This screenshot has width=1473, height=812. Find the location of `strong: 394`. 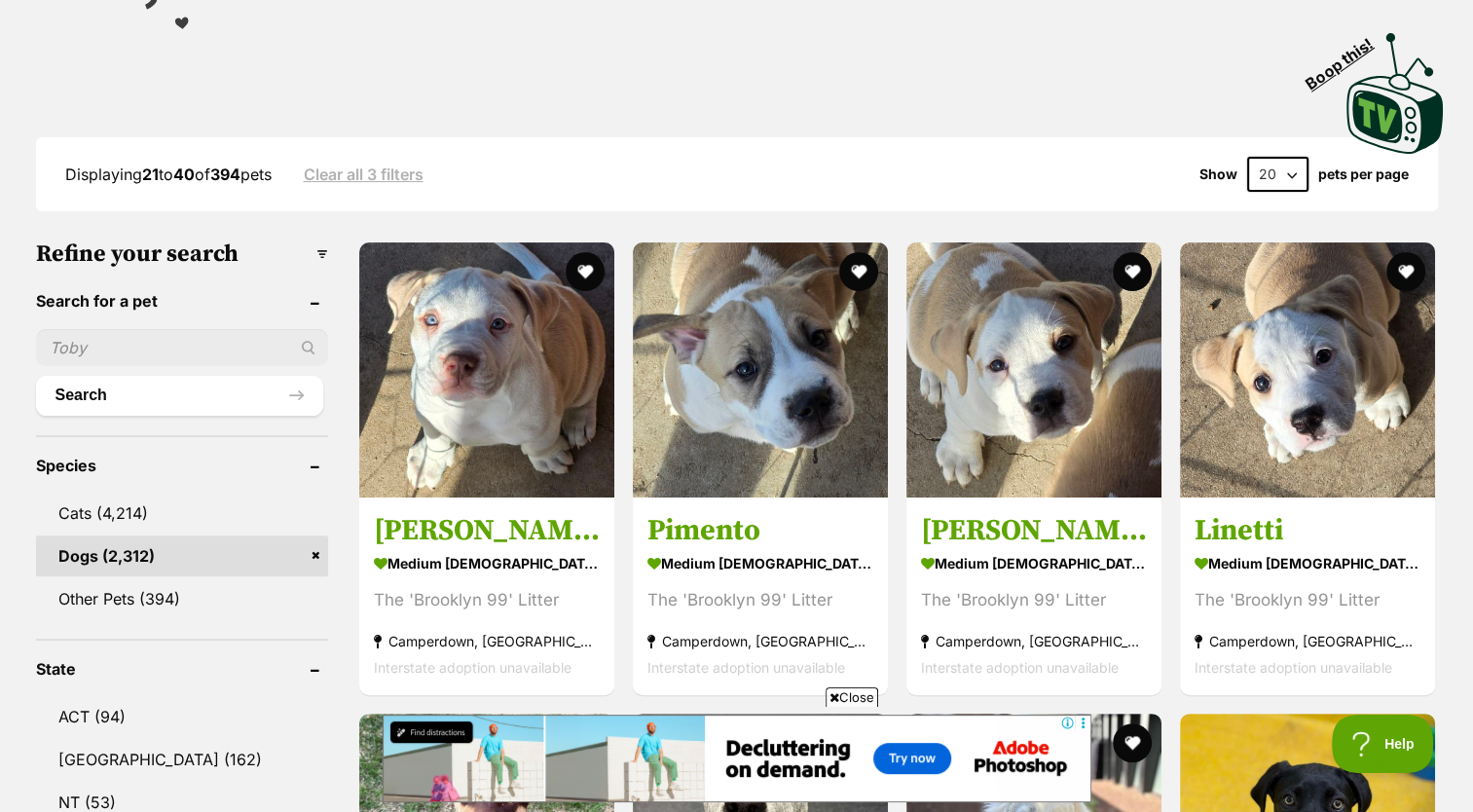

strong: 394 is located at coordinates (225, 175).